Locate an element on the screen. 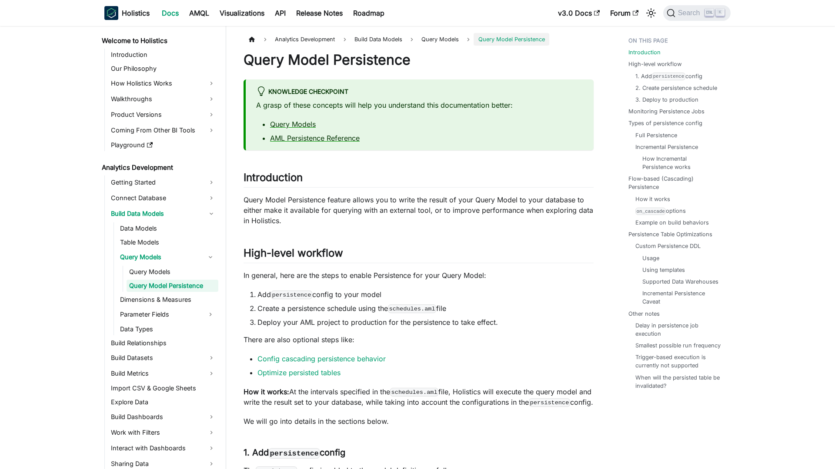  a: Product Versions is located at coordinates (163, 115).